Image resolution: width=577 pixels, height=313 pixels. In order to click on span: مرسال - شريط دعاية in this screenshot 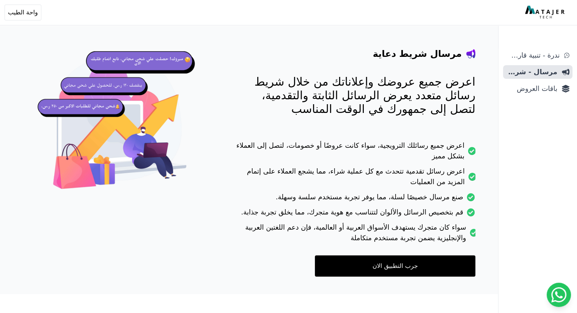, I will do `click(532, 72)`.